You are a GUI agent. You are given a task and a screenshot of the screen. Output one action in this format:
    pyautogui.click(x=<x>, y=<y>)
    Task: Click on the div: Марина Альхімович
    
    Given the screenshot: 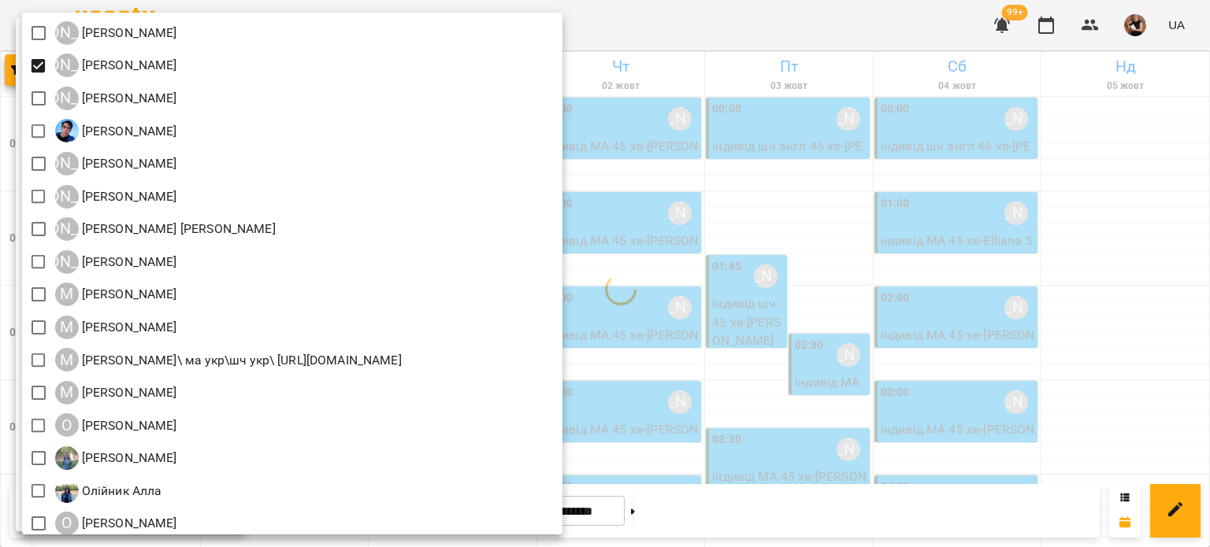 What is the action you would take?
    pyautogui.click(x=116, y=295)
    